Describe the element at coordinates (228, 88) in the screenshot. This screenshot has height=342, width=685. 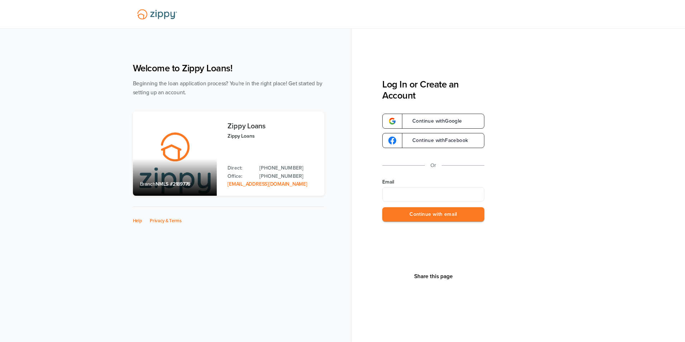
I see `span: Beginning the loan application process? You're in the right place! Get started by setting up an a...` at that location.